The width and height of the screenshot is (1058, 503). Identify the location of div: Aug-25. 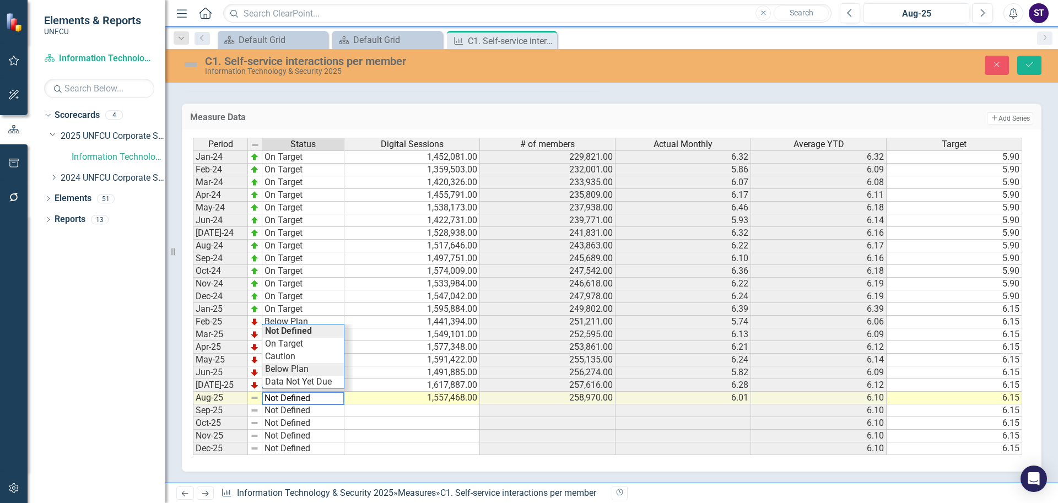
(916, 14).